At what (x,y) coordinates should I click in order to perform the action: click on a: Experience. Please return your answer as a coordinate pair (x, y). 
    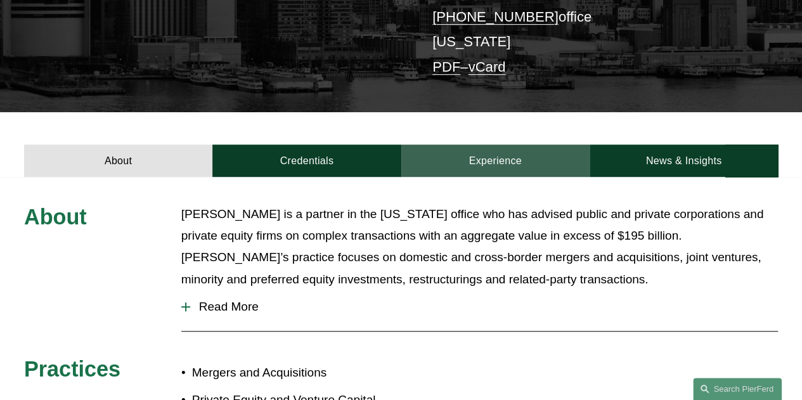
    Looking at the image, I should click on (495, 160).